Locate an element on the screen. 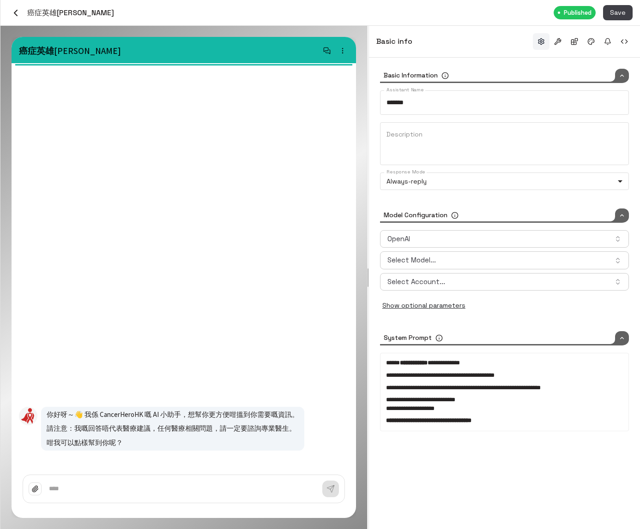 This screenshot has height=529, width=640. button: Integrations is located at coordinates (574, 42).